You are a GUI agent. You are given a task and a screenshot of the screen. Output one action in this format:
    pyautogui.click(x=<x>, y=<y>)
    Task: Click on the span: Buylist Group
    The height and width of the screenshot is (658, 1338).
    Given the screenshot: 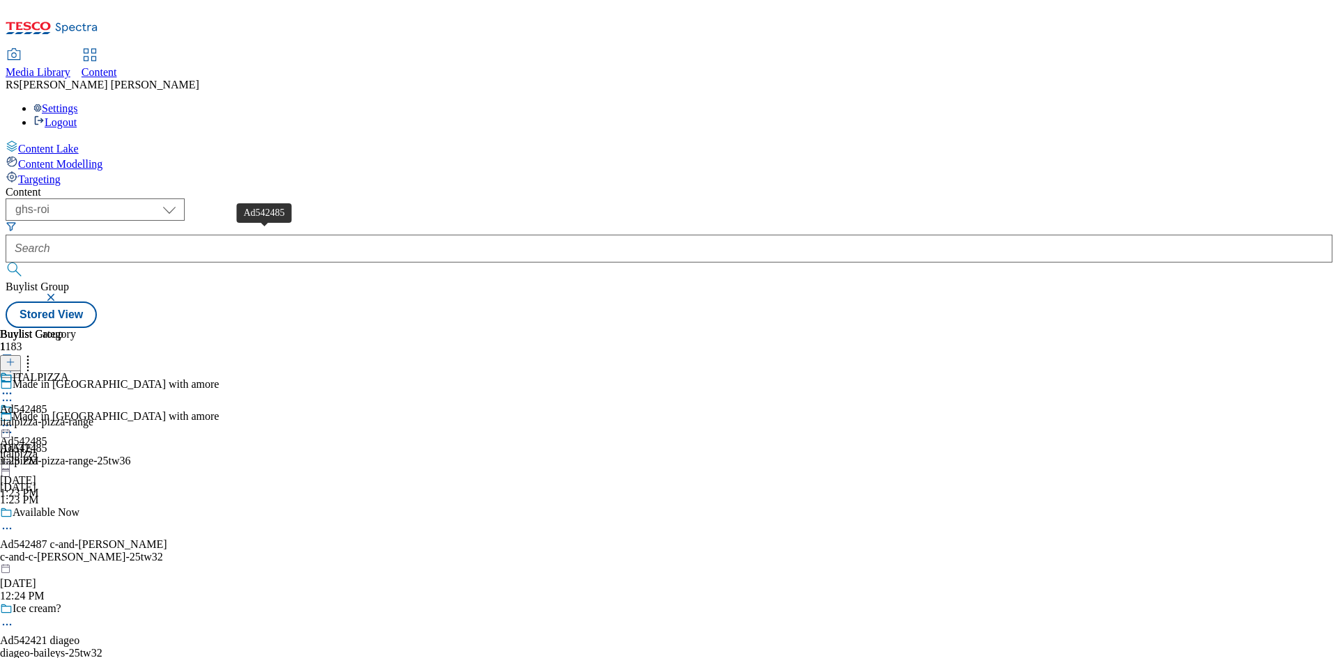 What is the action you would take?
    pyautogui.click(x=37, y=286)
    